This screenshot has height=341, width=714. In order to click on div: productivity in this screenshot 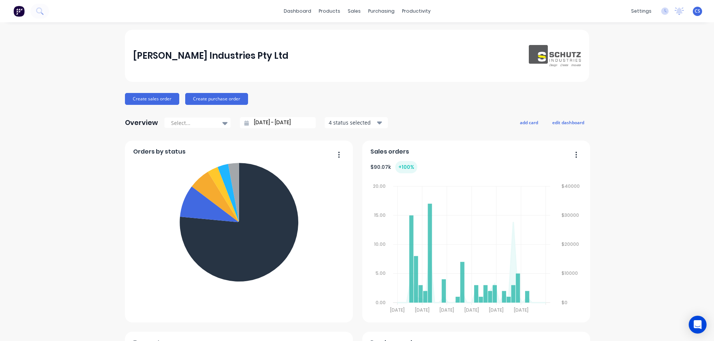, I will do `click(416, 11)`.